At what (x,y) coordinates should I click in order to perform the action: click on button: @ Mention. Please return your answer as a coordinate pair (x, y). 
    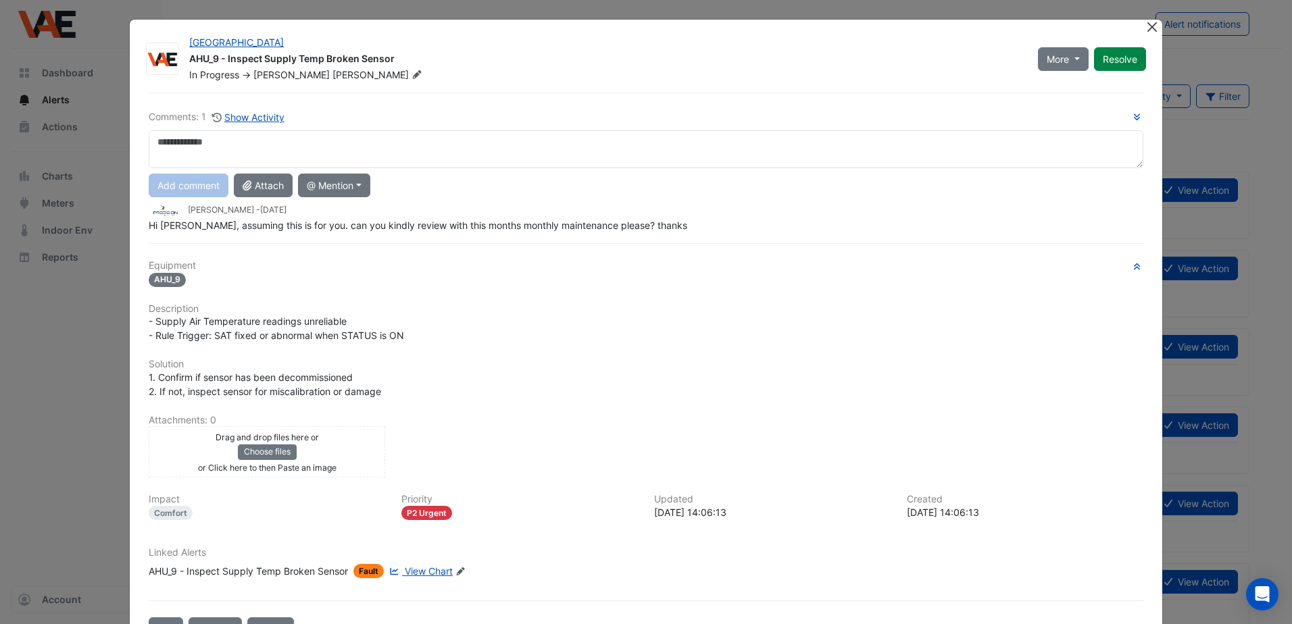
    Looking at the image, I should click on (334, 185).